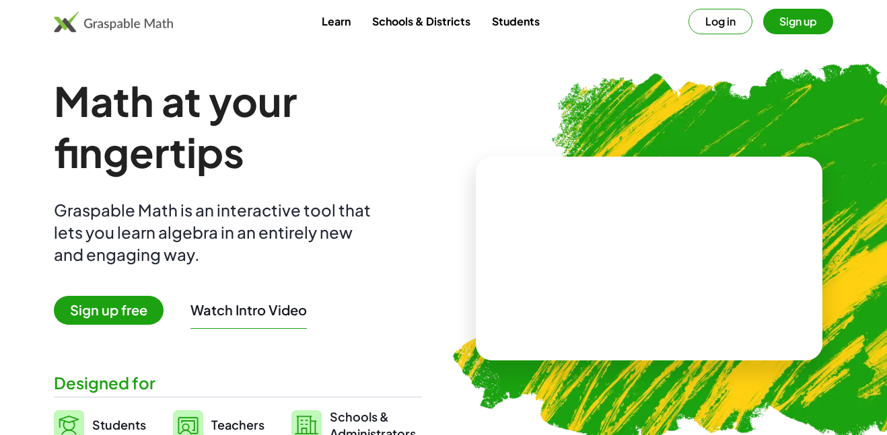 The image size is (887, 435). What do you see at coordinates (119, 425) in the screenshot?
I see `span: Students` at bounding box center [119, 425].